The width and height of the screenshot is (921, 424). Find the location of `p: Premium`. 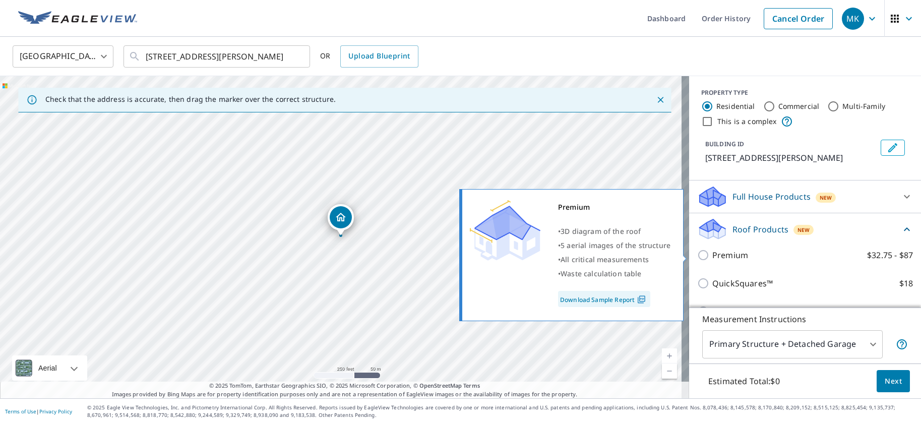

p: Premium is located at coordinates (730, 255).